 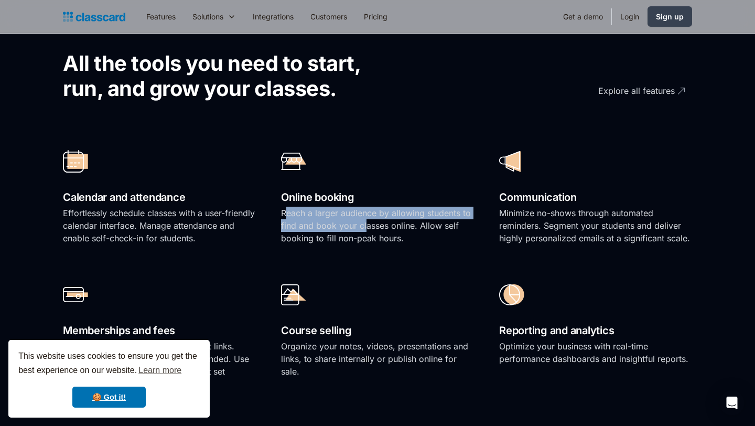 I want to click on a: Explore all features, so click(x=613, y=91).